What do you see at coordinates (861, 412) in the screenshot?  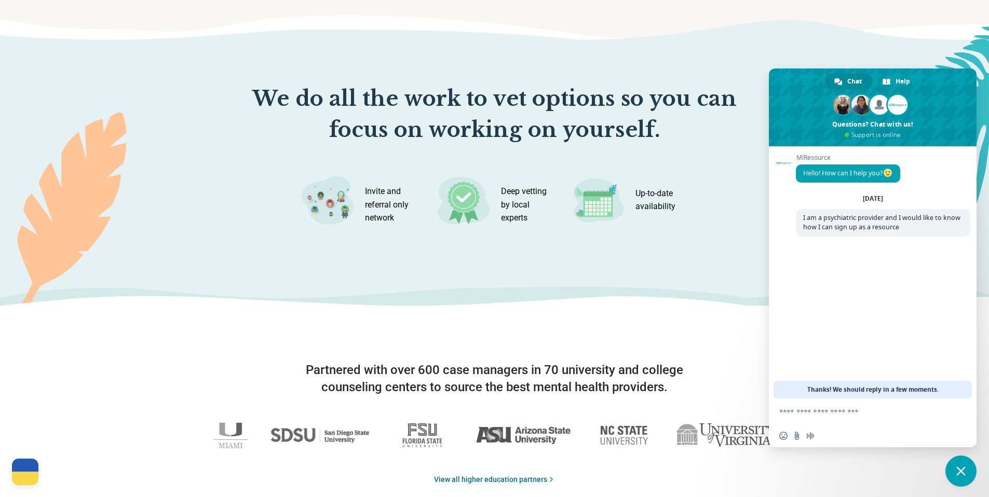 I see `textarea: Compose your message...` at bounding box center [861, 412].